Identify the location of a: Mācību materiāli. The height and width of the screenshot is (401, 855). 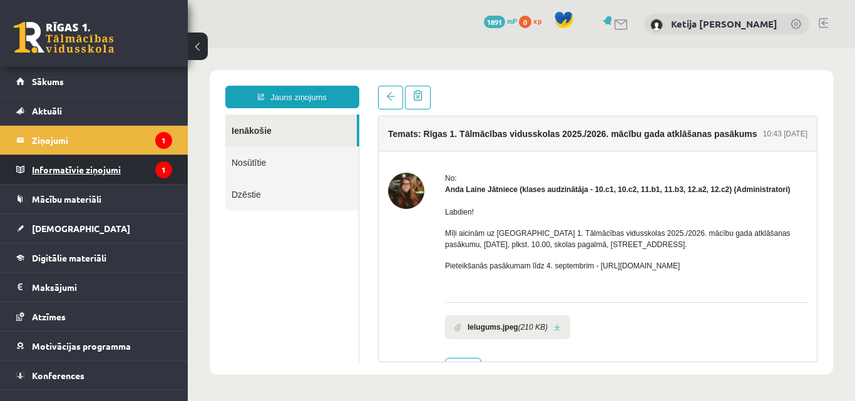
(94, 199).